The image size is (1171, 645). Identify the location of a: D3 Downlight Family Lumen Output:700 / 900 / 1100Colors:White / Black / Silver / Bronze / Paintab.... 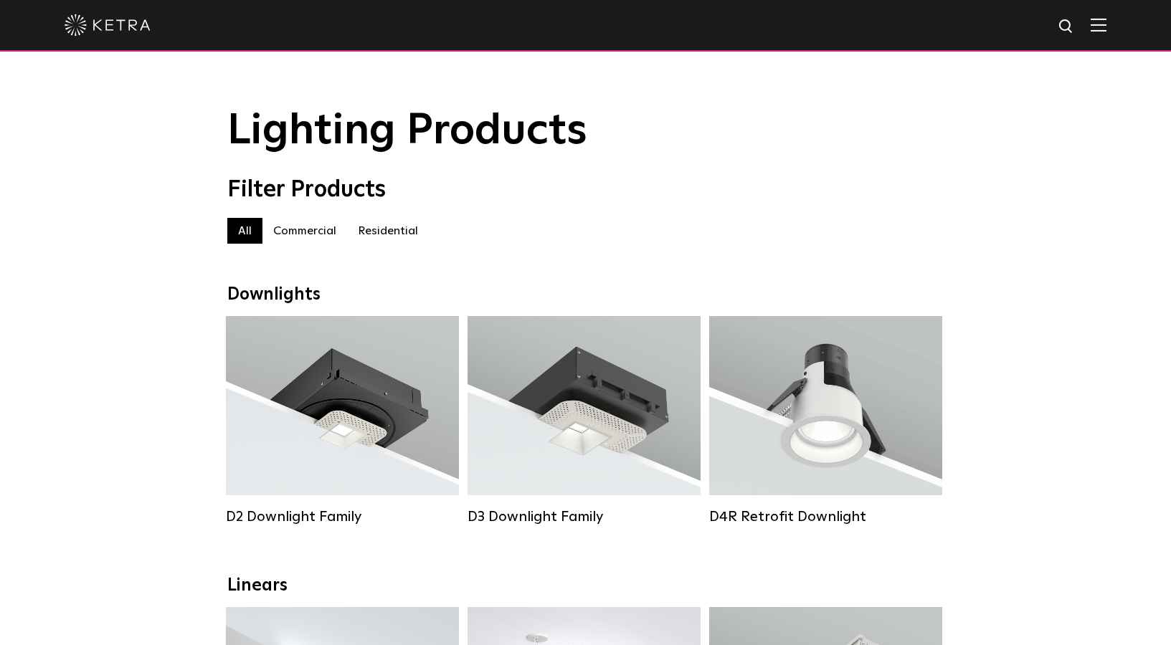
(584, 422).